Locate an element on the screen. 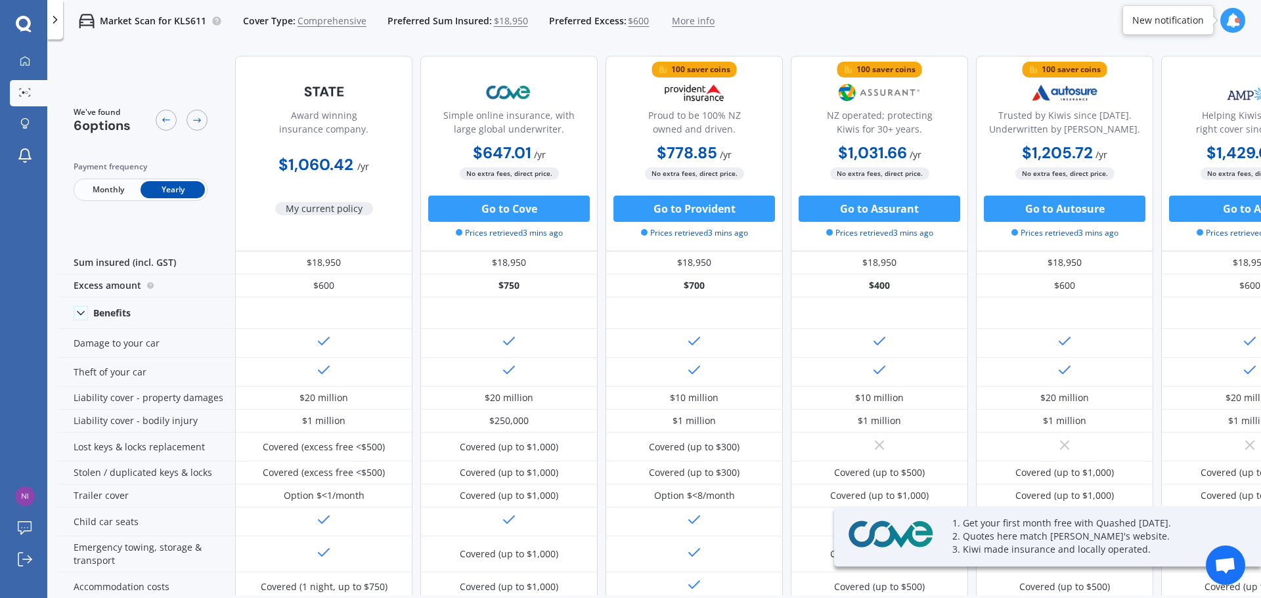 The image size is (1261, 598). button: Go to Autosure is located at coordinates (1064, 209).